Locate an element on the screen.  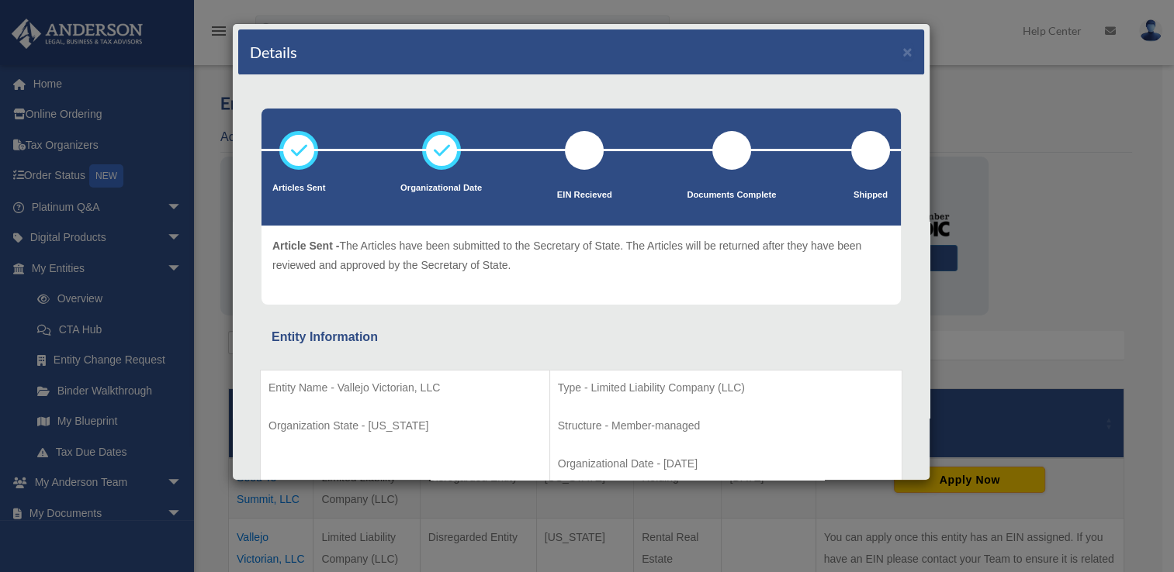
p: EIN Recieved is located at coordinates (584, 195).